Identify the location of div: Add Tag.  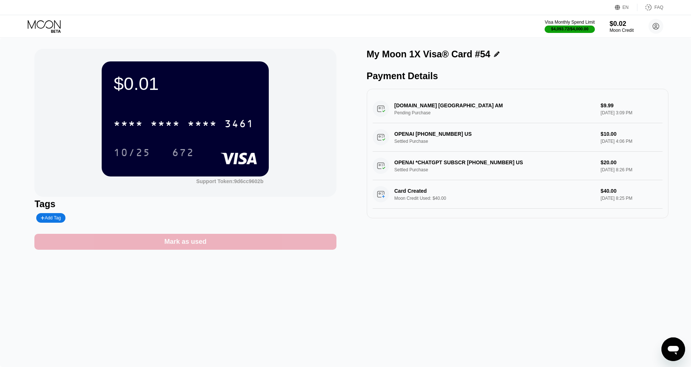
(51, 218).